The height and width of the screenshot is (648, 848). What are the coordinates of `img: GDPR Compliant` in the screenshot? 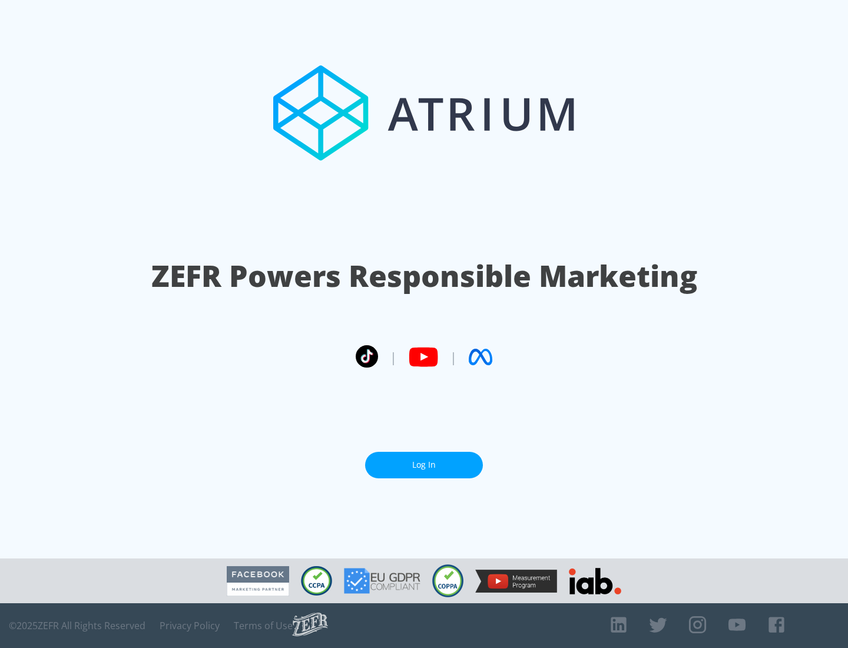 It's located at (382, 581).